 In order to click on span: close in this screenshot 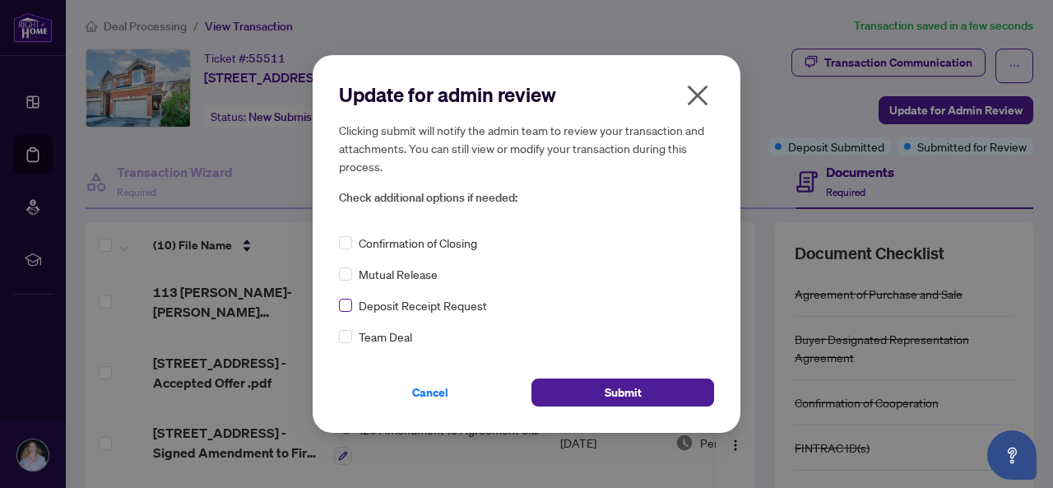, I will do `click(698, 95)`.